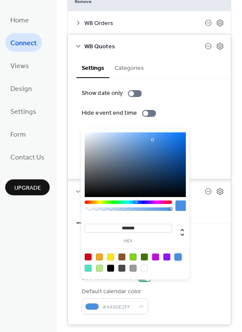 Image resolution: width=242 pixels, height=332 pixels. What do you see at coordinates (28, 188) in the screenshot?
I see `span: Upgrade` at bounding box center [28, 188].